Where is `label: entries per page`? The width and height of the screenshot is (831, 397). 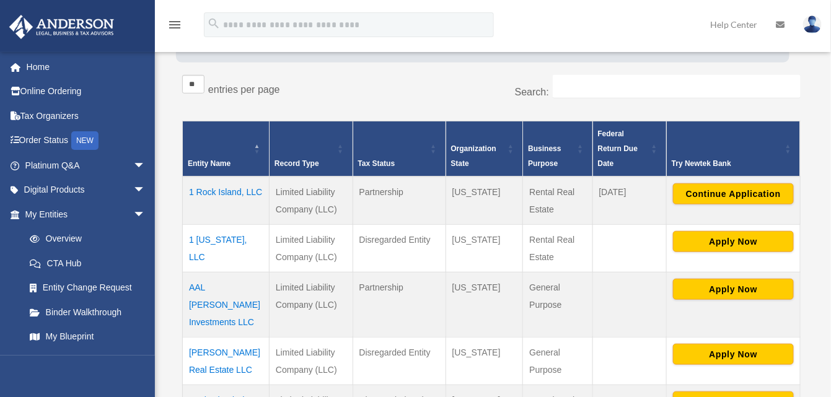 label: entries per page is located at coordinates (244, 89).